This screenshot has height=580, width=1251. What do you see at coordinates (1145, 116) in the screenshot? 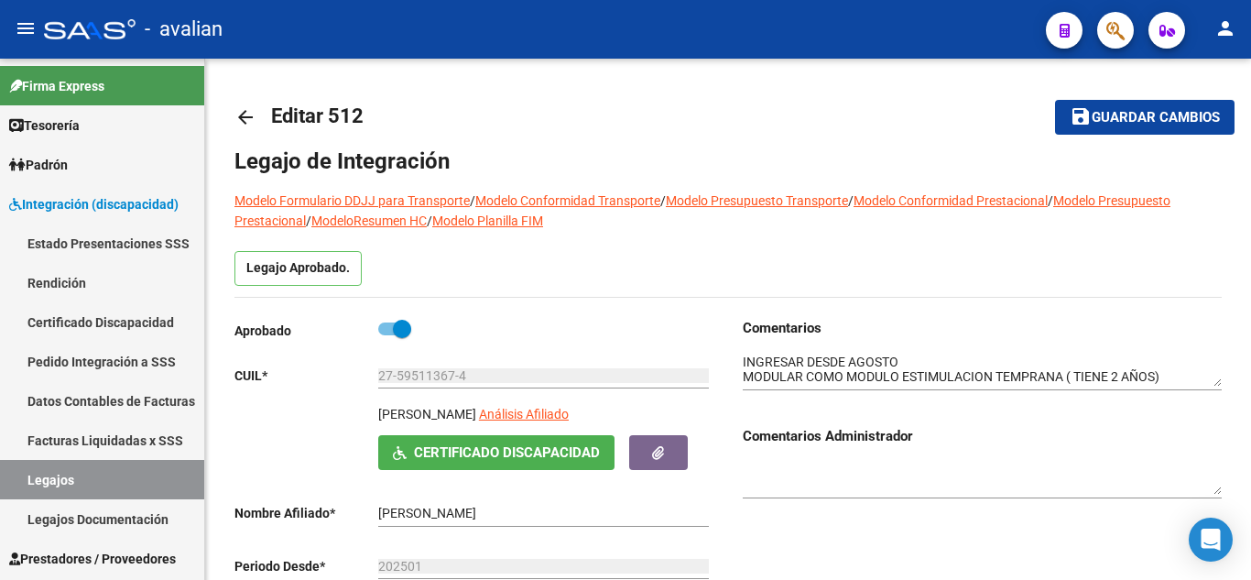
I see `button: Guardar cambios` at bounding box center [1145, 116].